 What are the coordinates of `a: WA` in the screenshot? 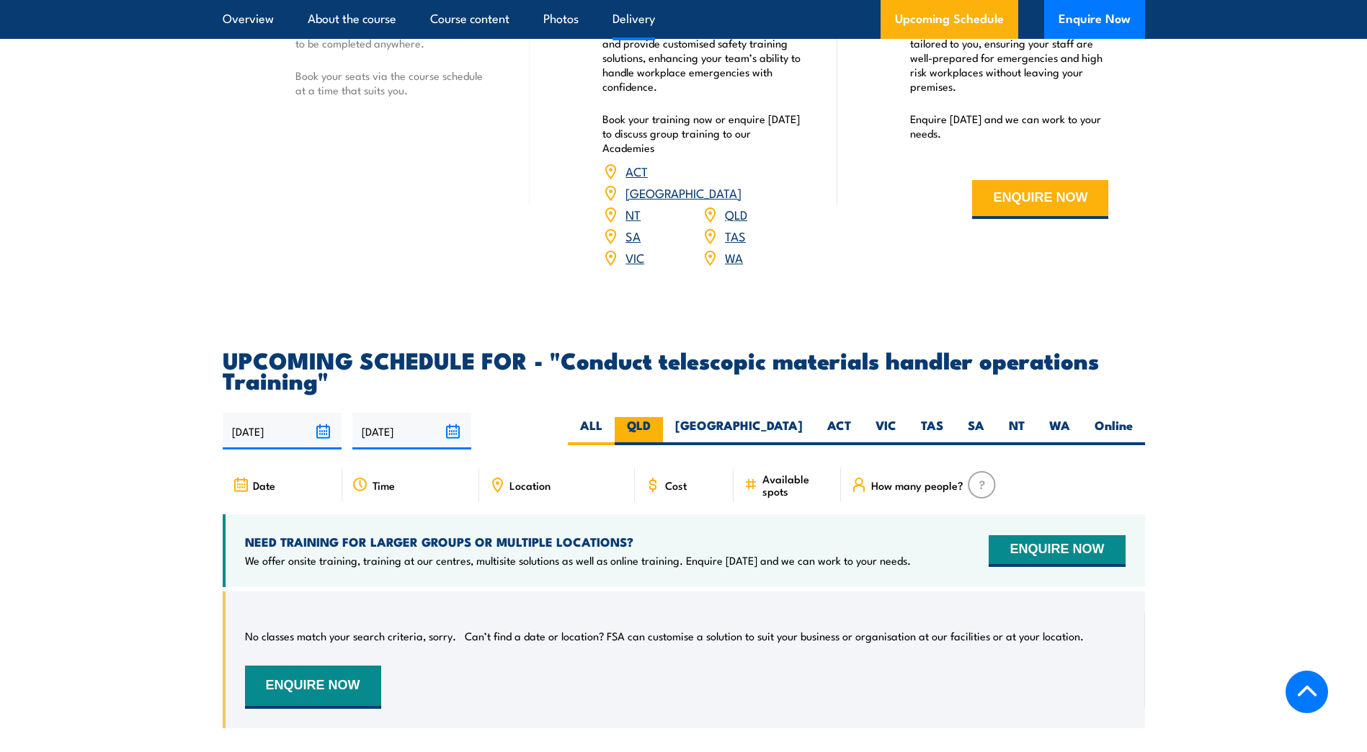 It's located at (734, 257).